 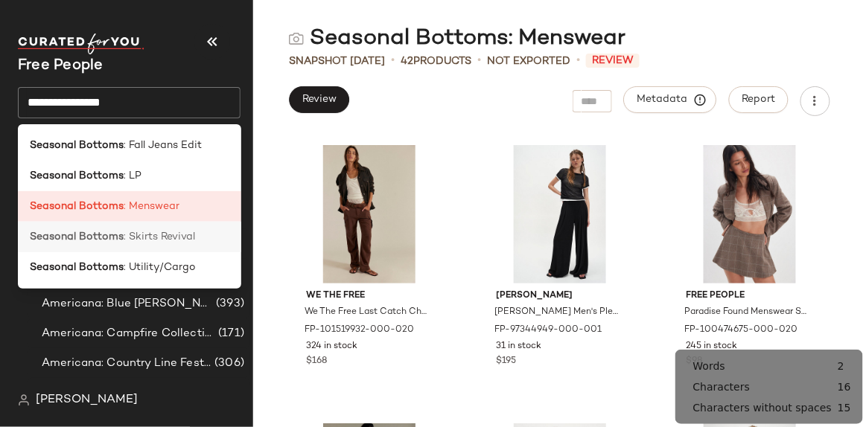 What do you see at coordinates (694, 362) in the screenshot?
I see `span: $98` at bounding box center [694, 362].